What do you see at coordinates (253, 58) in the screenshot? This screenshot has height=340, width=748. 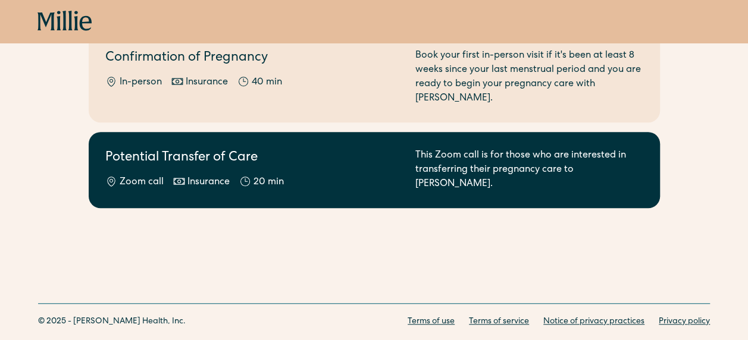 I see `h2: Confirmation of Pregnancy` at bounding box center [253, 58].